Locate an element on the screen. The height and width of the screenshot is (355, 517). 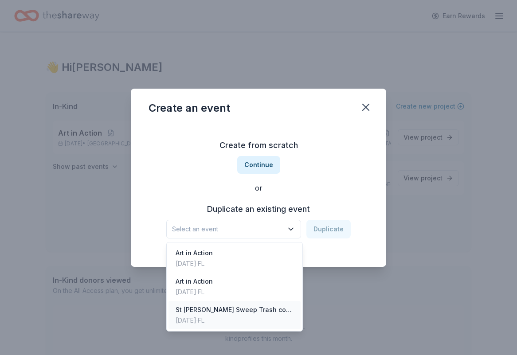
span: Select an event is located at coordinates (228, 229).